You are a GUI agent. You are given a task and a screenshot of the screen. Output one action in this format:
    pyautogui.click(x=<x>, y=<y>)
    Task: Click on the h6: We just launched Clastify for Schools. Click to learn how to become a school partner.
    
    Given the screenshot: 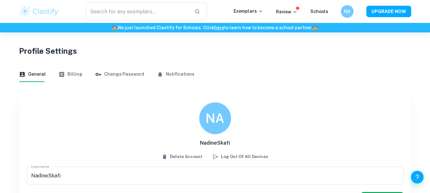 What is the action you would take?
    pyautogui.click(x=215, y=28)
    